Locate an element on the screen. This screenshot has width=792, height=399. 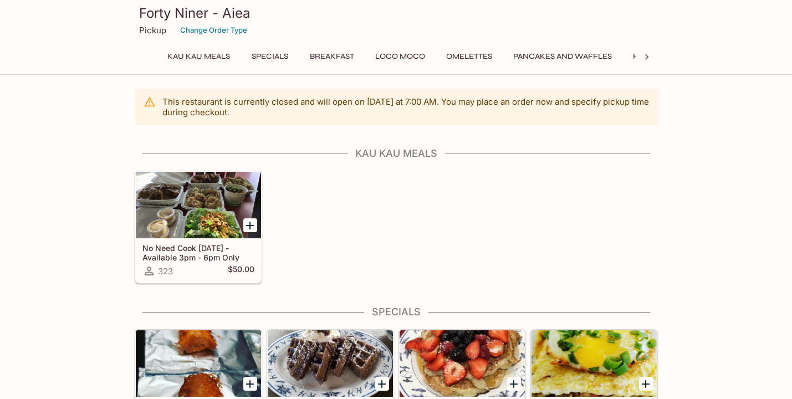
button: Loco Moco is located at coordinates (400, 57).